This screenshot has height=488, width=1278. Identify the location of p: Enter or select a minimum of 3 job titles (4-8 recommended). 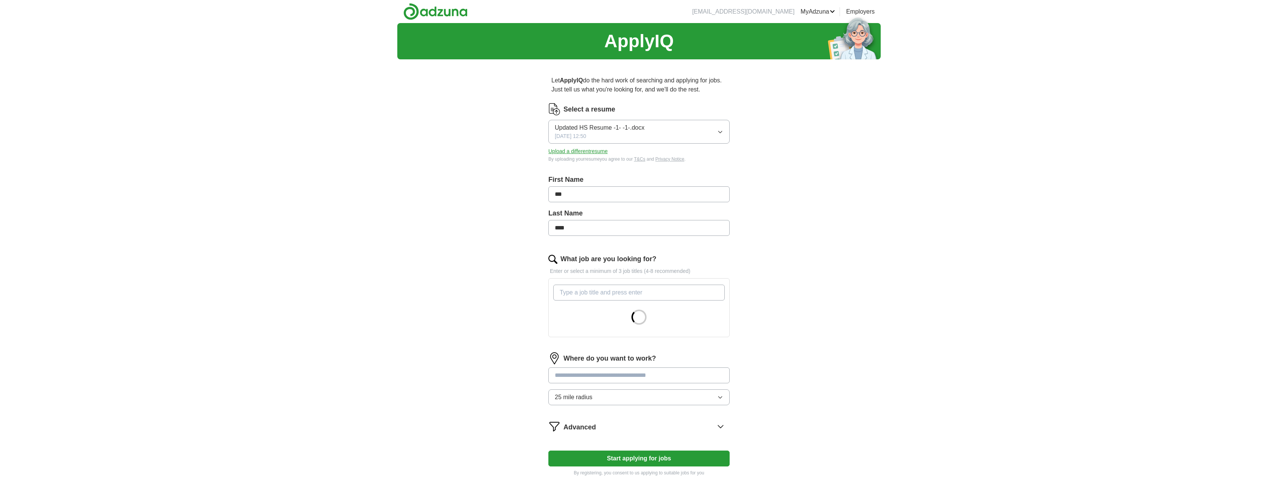
(639, 271).